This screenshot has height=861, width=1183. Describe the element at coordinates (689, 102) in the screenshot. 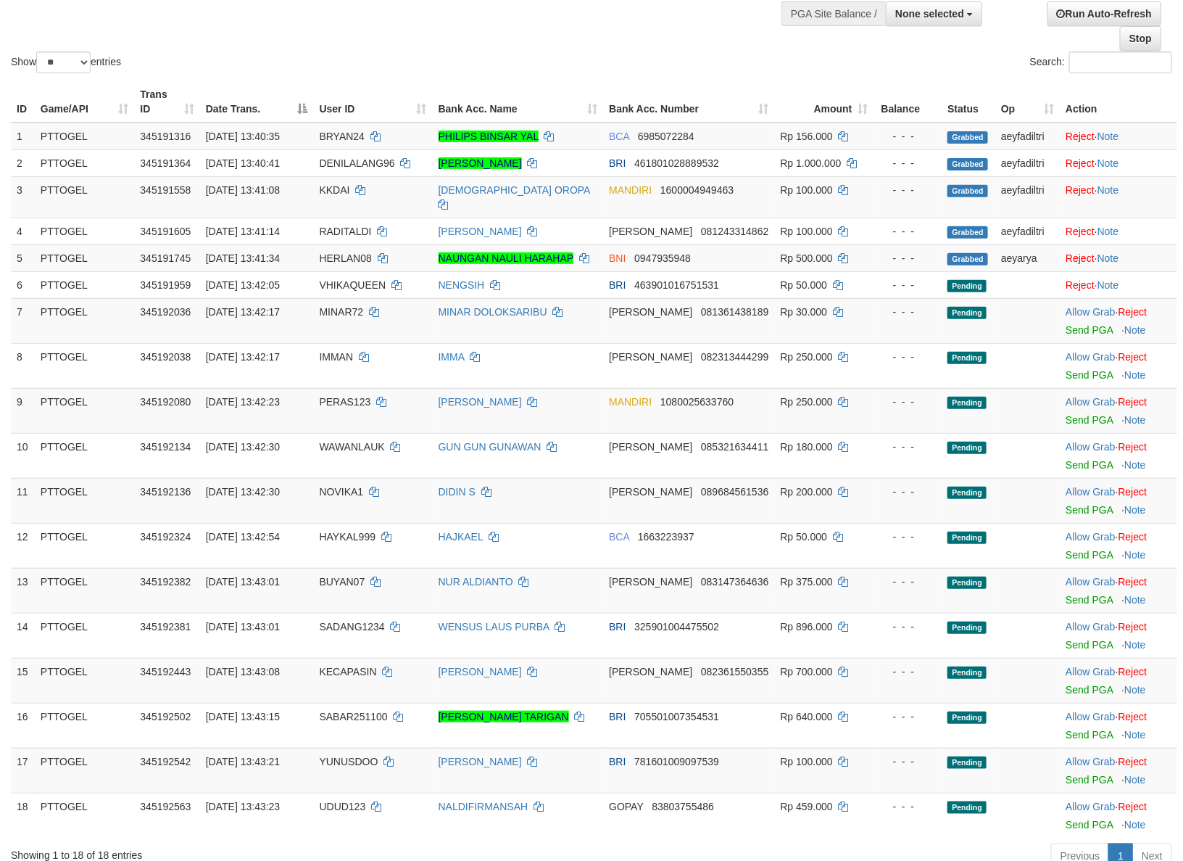

I see `th: Bank Acc. Number: activate to sort column ascending` at that location.